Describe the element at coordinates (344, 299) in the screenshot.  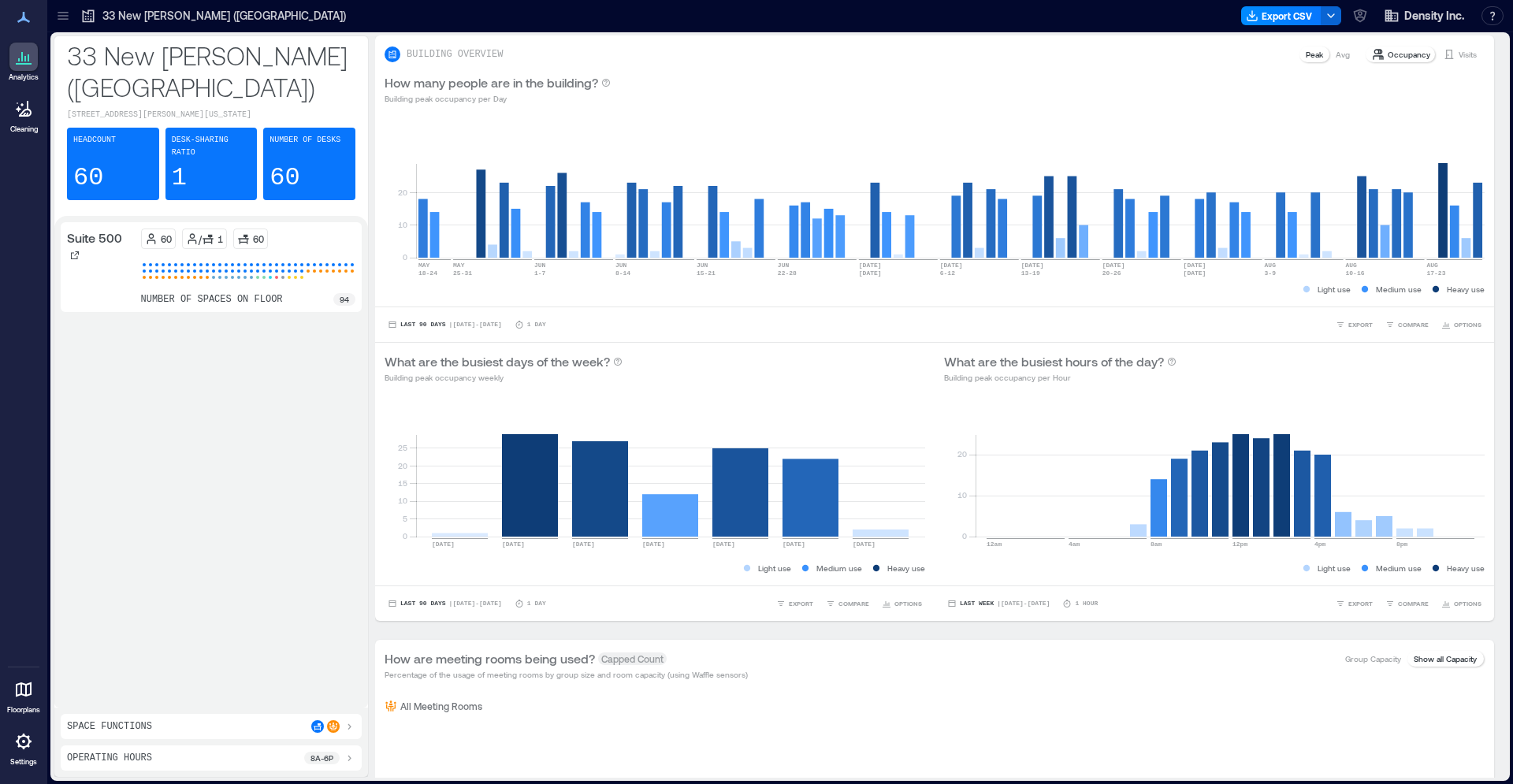
I see `p: 94` at that location.